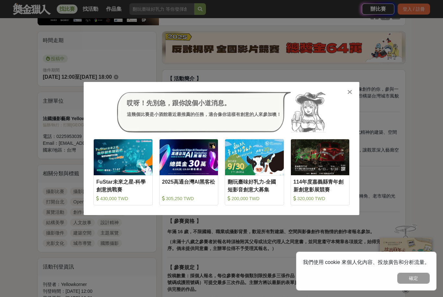  I want to click on img: Avatar, so click(308, 112).